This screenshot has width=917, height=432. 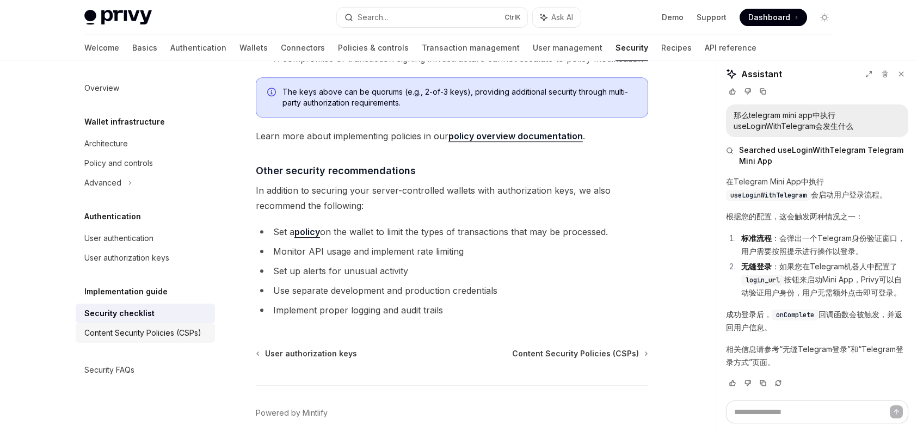 I want to click on span: Learn more about implementing policies in our ., so click(x=452, y=136).